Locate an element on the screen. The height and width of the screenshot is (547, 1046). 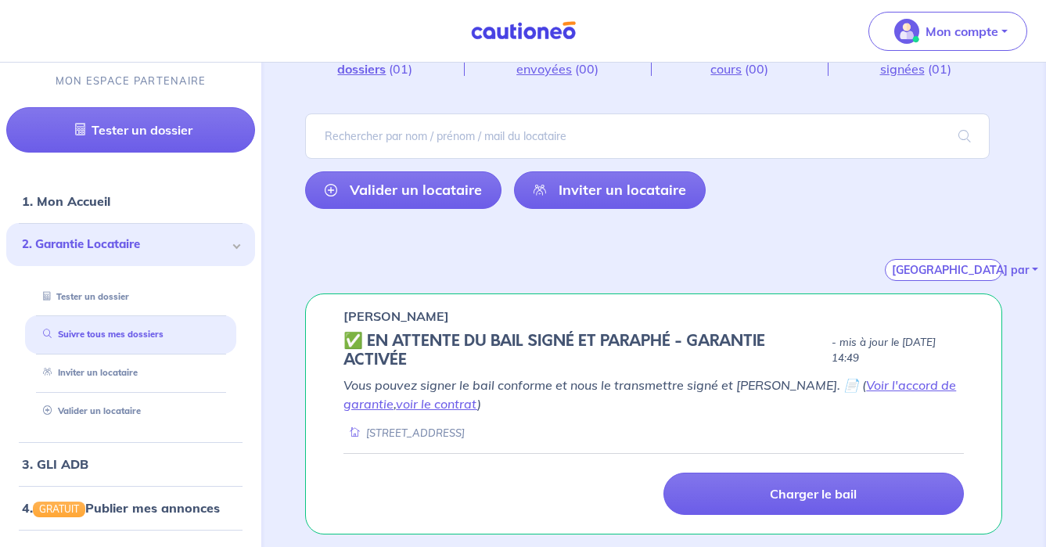
span: search is located at coordinates (964, 136).